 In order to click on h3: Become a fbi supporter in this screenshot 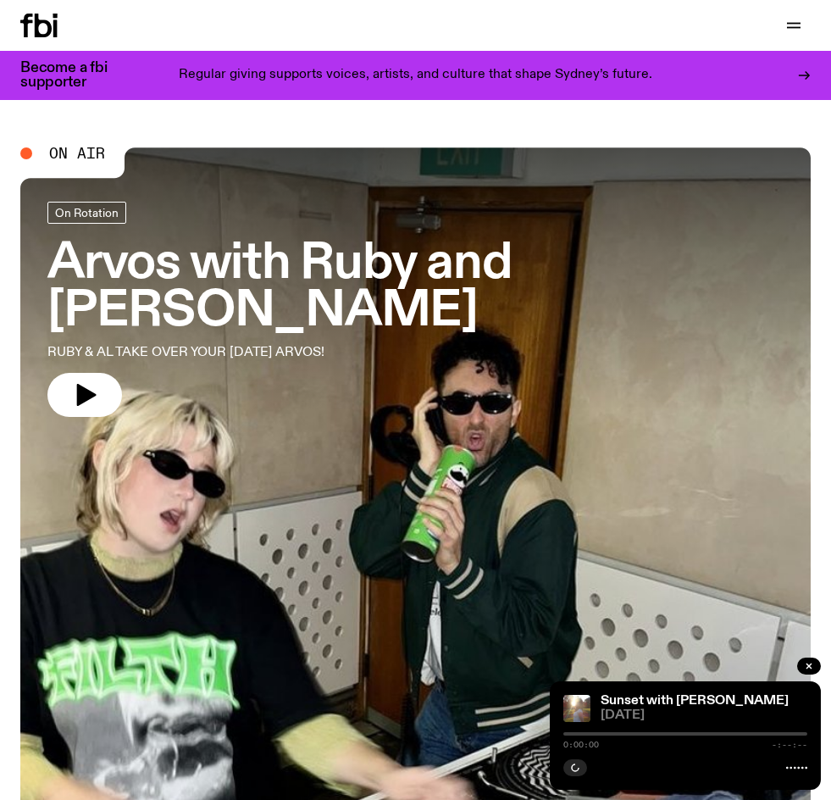, I will do `click(75, 75)`.